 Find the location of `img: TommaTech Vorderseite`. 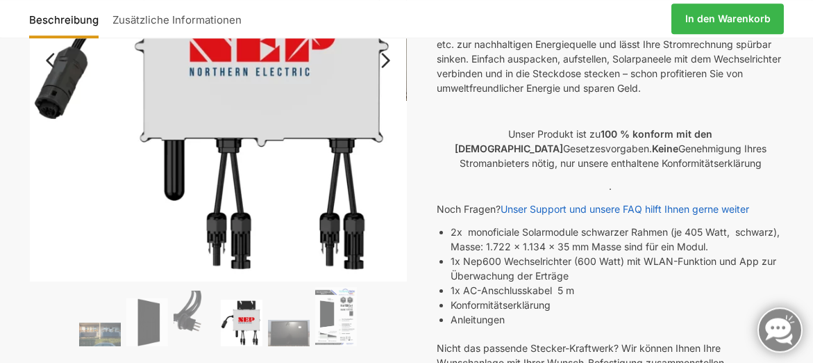

img: TommaTech Vorderseite is located at coordinates (147, 322).